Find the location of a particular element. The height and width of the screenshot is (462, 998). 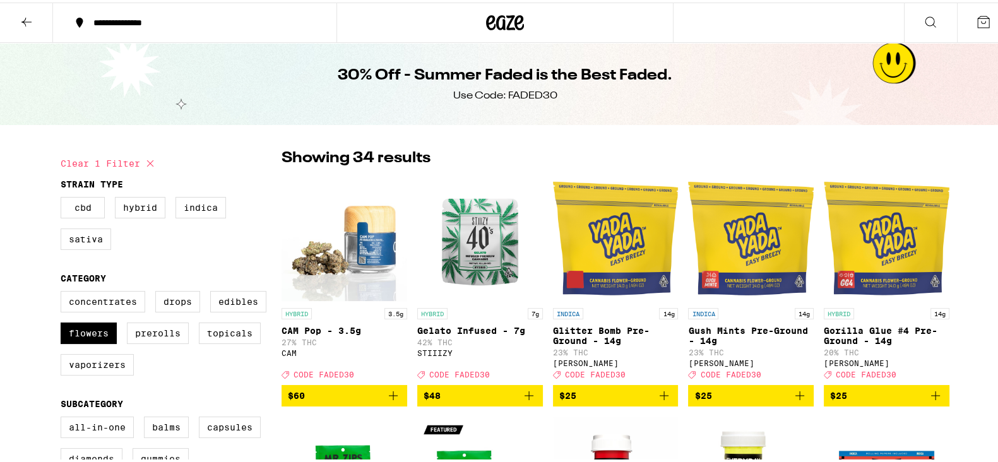

label: Flowers is located at coordinates (88, 331).